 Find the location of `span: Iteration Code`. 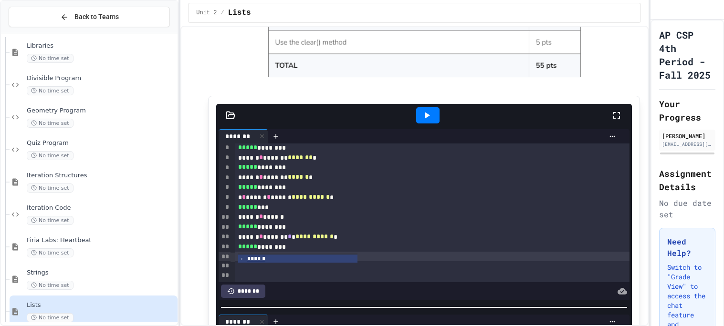

span: Iteration Code is located at coordinates (101, 208).